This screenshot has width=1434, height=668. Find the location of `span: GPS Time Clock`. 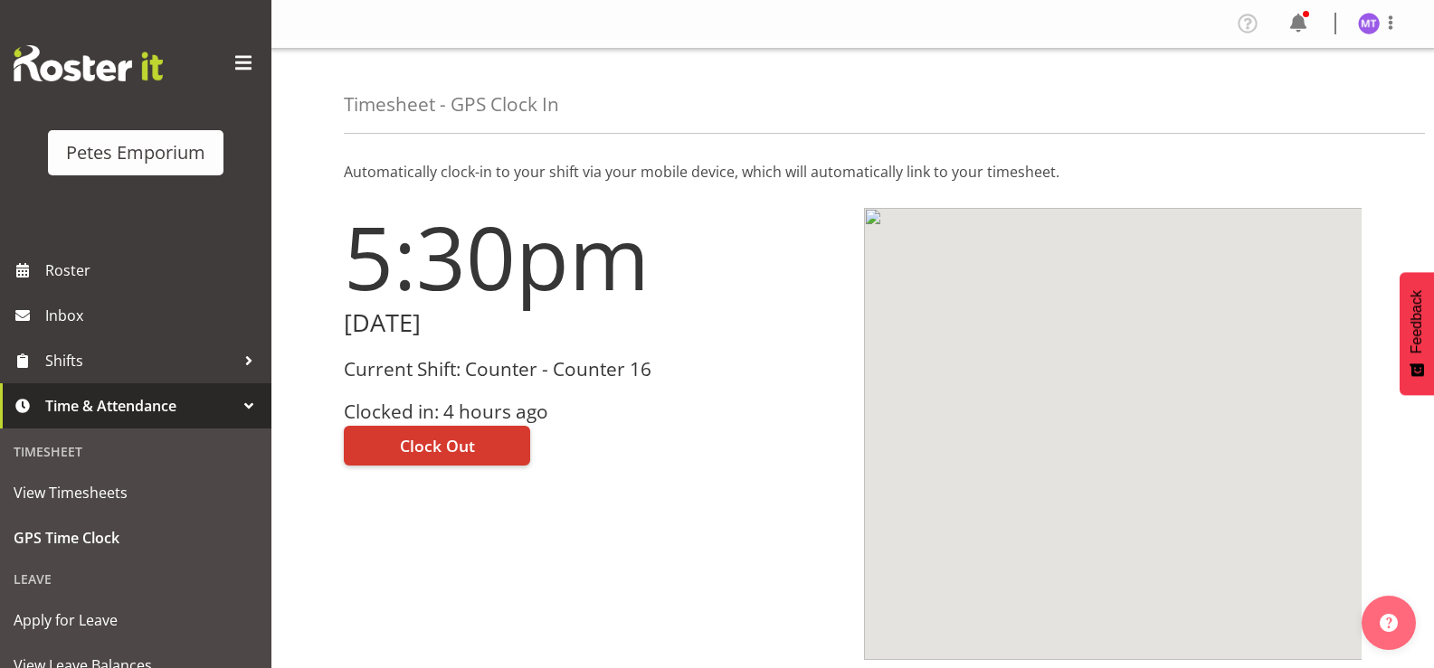

span: GPS Time Clock is located at coordinates (136, 538).